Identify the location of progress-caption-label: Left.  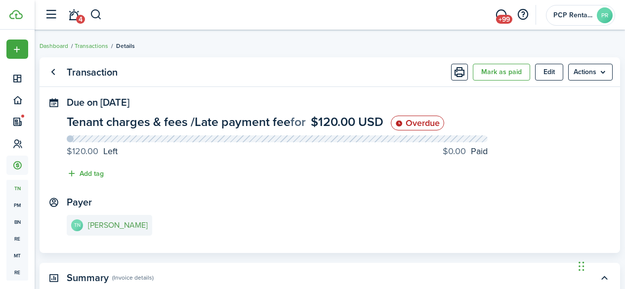
(92, 151).